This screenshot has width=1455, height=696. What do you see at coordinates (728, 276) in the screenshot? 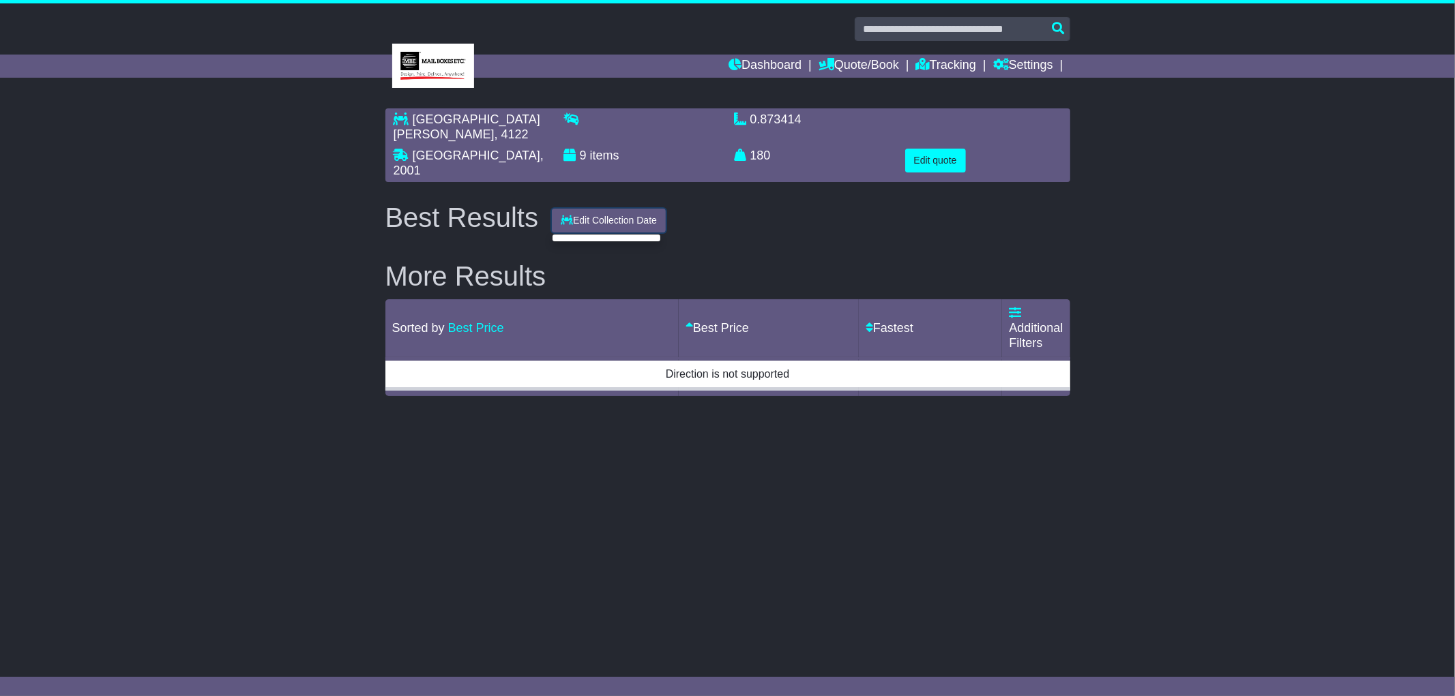
I see `h2: More Results` at bounding box center [728, 276].